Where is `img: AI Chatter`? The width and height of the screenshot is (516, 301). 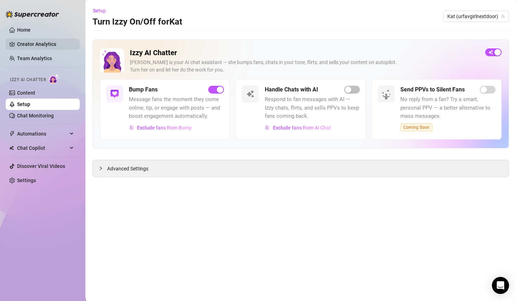
img: AI Chatter is located at coordinates (54, 79).